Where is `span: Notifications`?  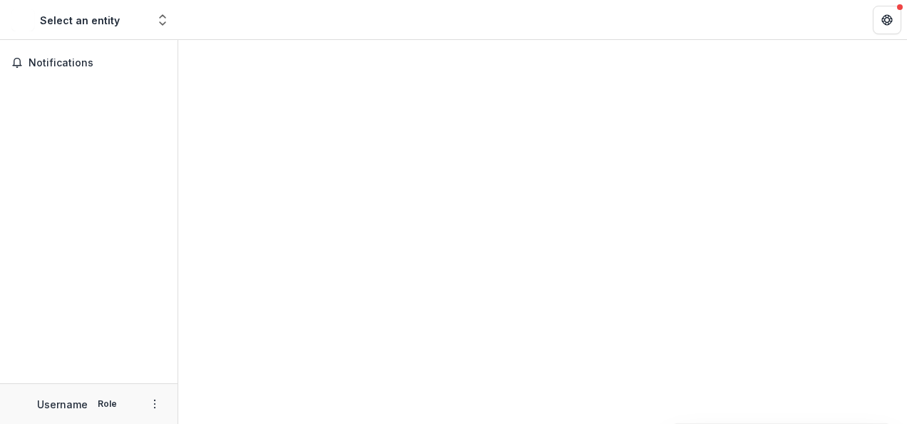
span: Notifications is located at coordinates (97, 63).